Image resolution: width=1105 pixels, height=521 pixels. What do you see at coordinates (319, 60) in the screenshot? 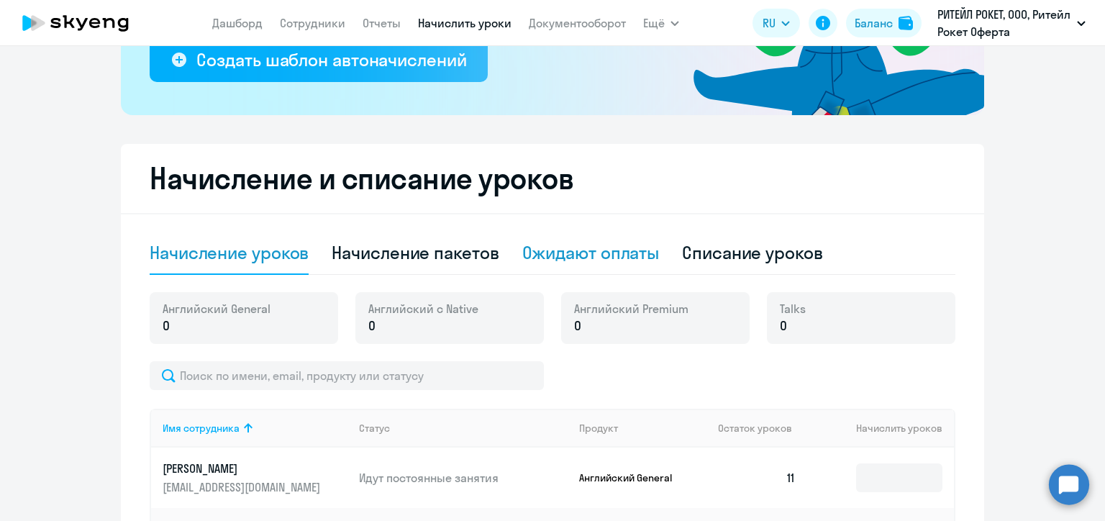
I see `button: Создать шаблон автоначислений` at bounding box center [319, 60].